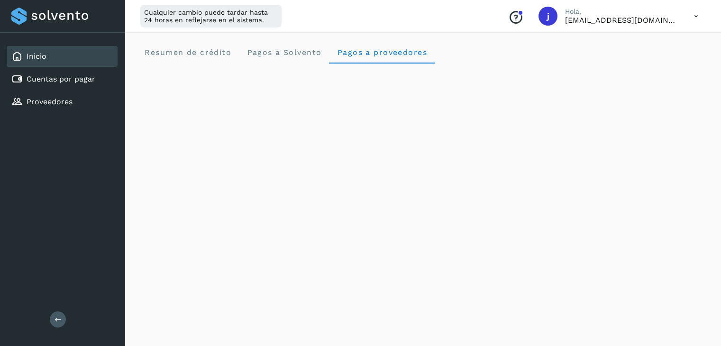 The width and height of the screenshot is (721, 346). Describe the element at coordinates (62, 79) in the screenshot. I see `div: Cuentas por pagar` at that location.